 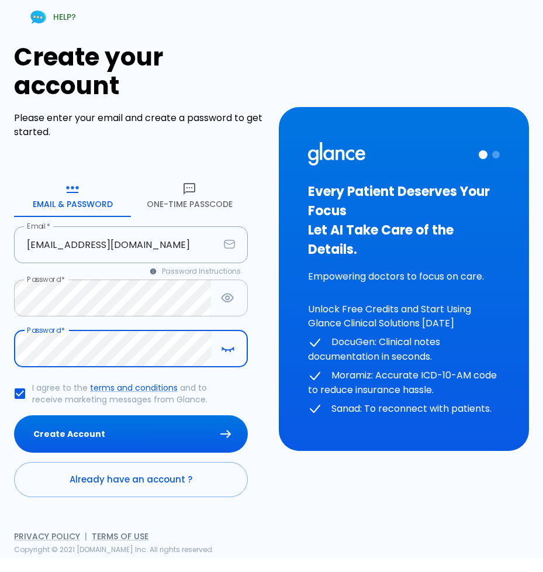 I want to click on button: One-Time Passcode, so click(x=189, y=196).